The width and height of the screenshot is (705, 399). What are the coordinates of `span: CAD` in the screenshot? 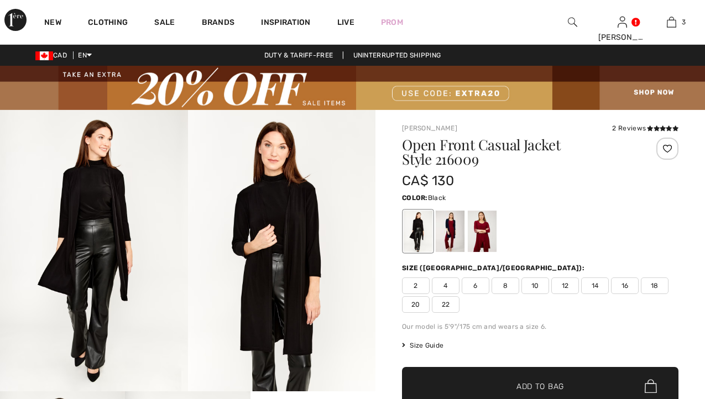 It's located at (53, 55).